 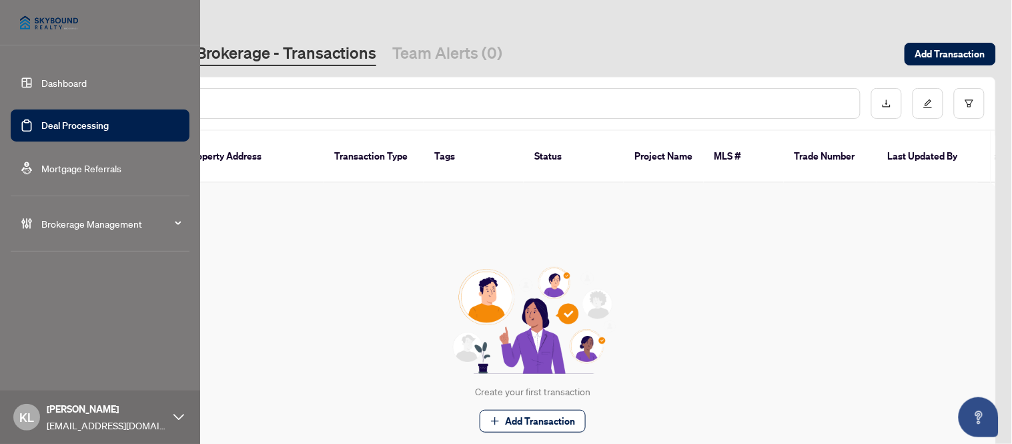 What do you see at coordinates (830, 157) in the screenshot?
I see `th: Trade Number` at bounding box center [830, 157].